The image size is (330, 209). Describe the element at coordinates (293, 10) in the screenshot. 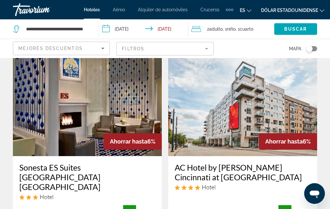

I see `button: Cambiar moneda` at that location.